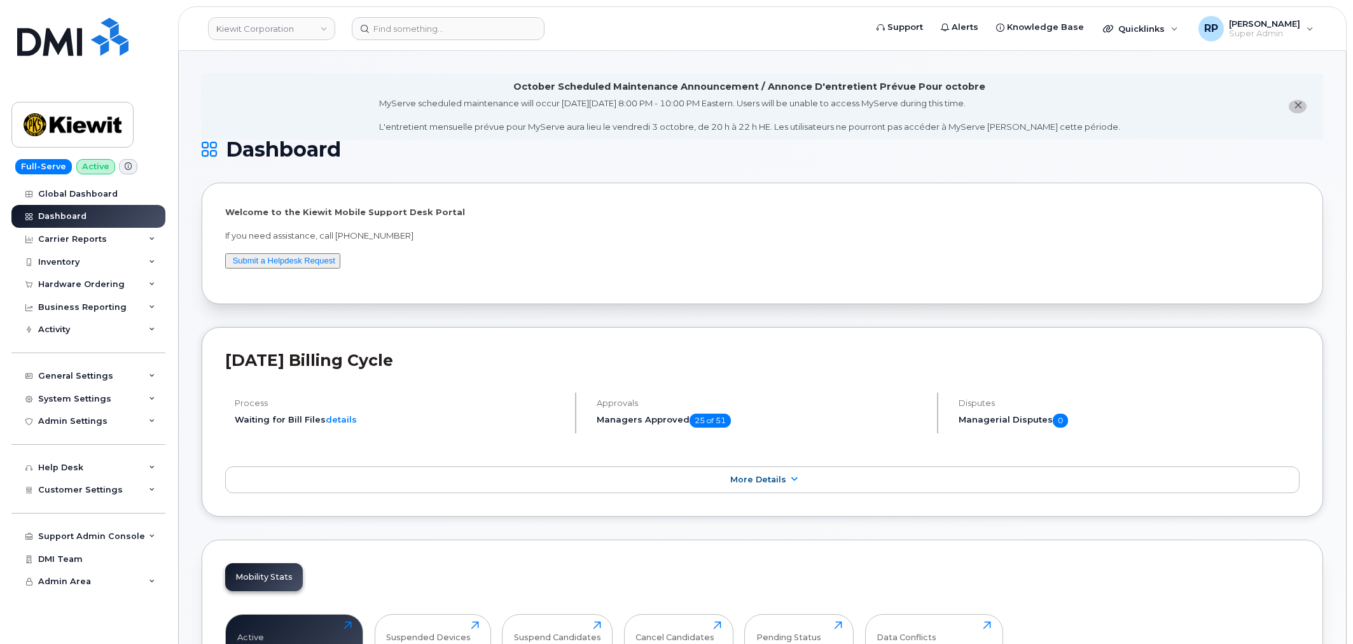 Image resolution: width=1353 pixels, height=644 pixels. What do you see at coordinates (749, 86) in the screenshot?
I see `div: October Scheduled Maintenance Announcement / Annonce D'entretient Prévue Pour octobre` at bounding box center [749, 86].